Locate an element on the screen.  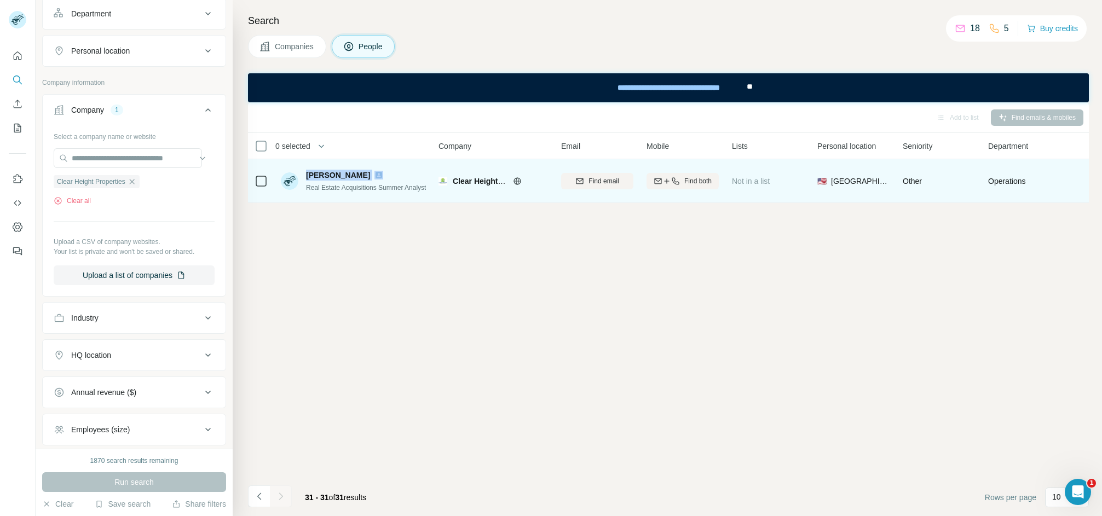
div: Upgrade plan for full access to Surfe is located at coordinates (420, 14).